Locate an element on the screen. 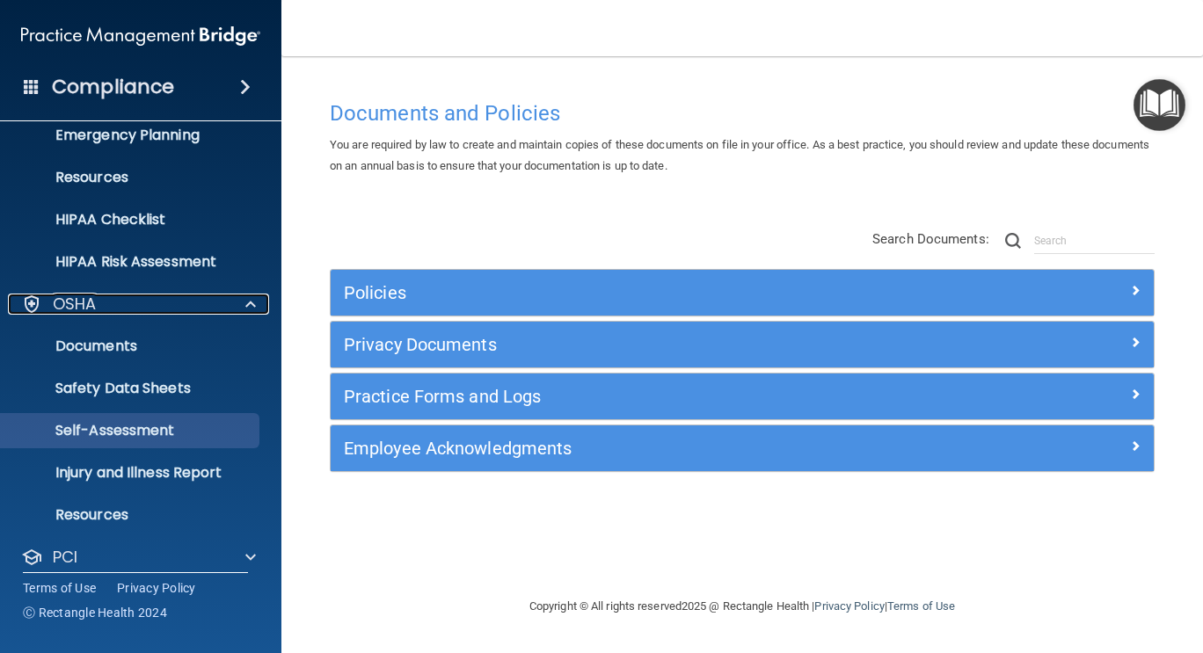  img: ic-search.3b580494.png is located at coordinates (1013, 241).